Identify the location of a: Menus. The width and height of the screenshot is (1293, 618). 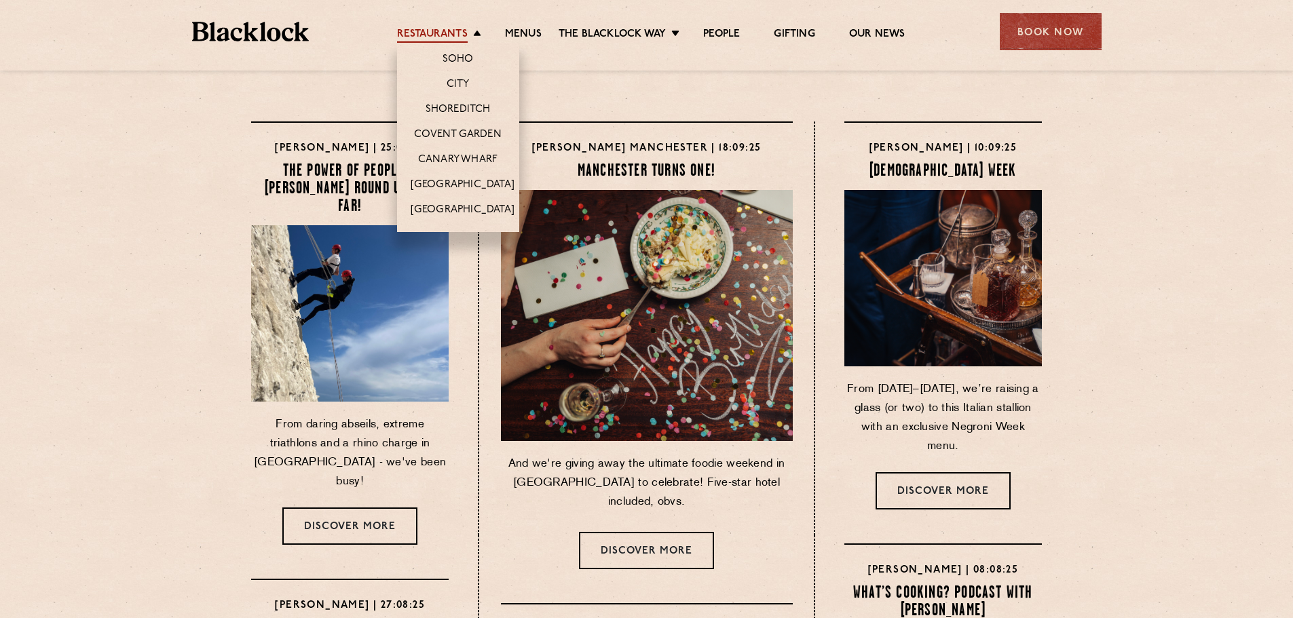
(523, 35).